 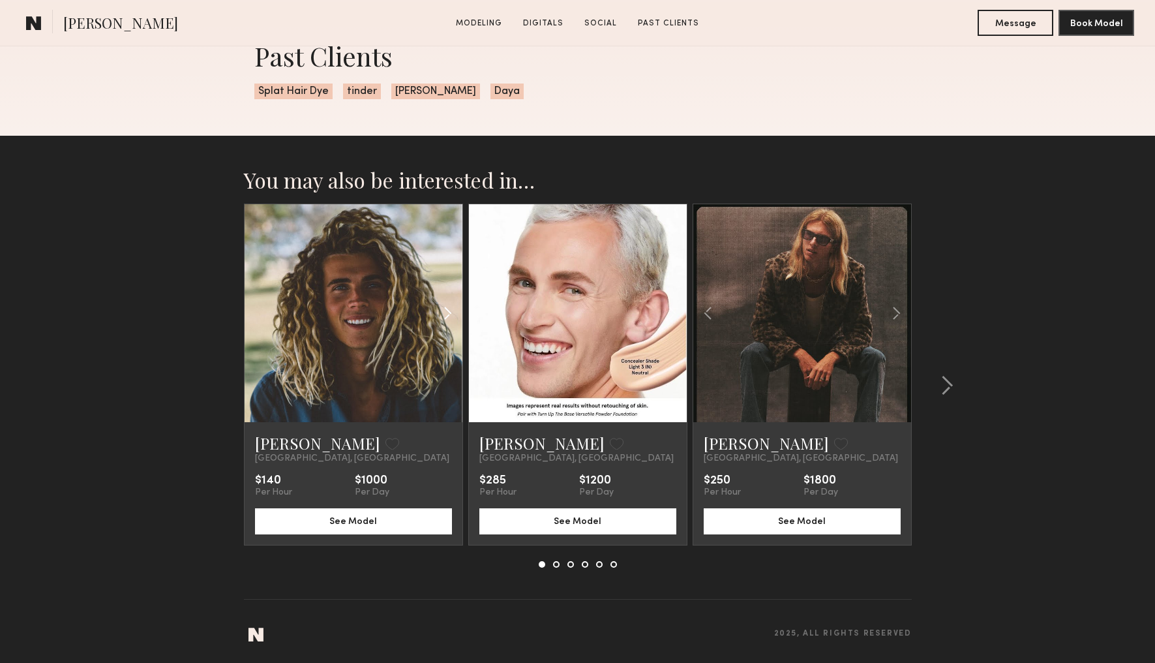 What do you see at coordinates (479, 23) in the screenshot?
I see `a: Modeling` at bounding box center [479, 23].